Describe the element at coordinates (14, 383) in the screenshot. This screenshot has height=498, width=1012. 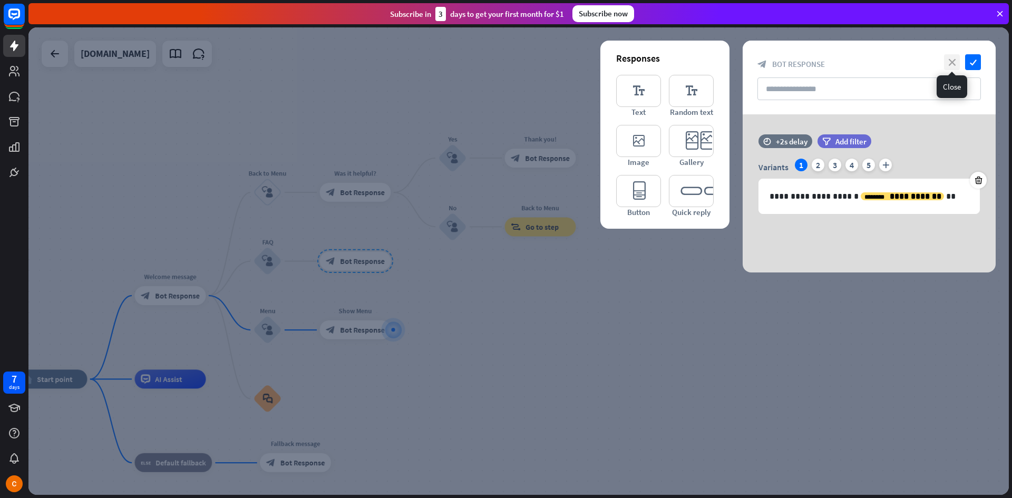
I see `a: 7 days` at that location.